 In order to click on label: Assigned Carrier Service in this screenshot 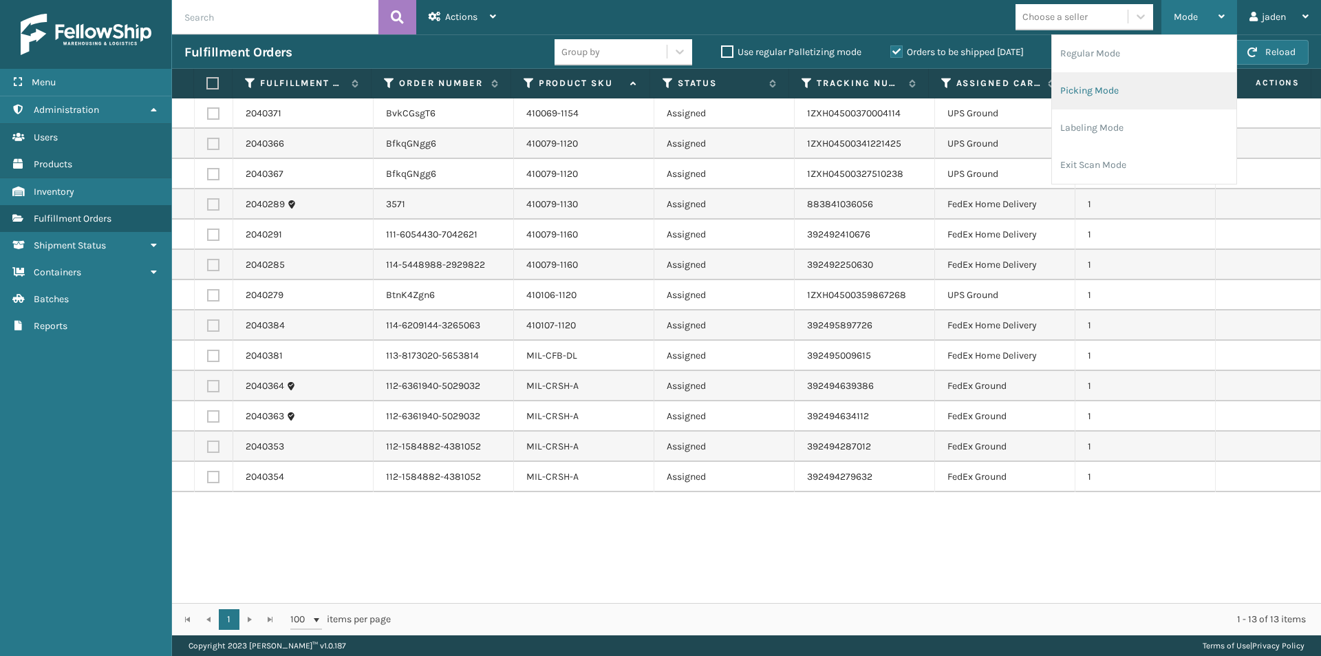, I will do `click(998, 83)`.